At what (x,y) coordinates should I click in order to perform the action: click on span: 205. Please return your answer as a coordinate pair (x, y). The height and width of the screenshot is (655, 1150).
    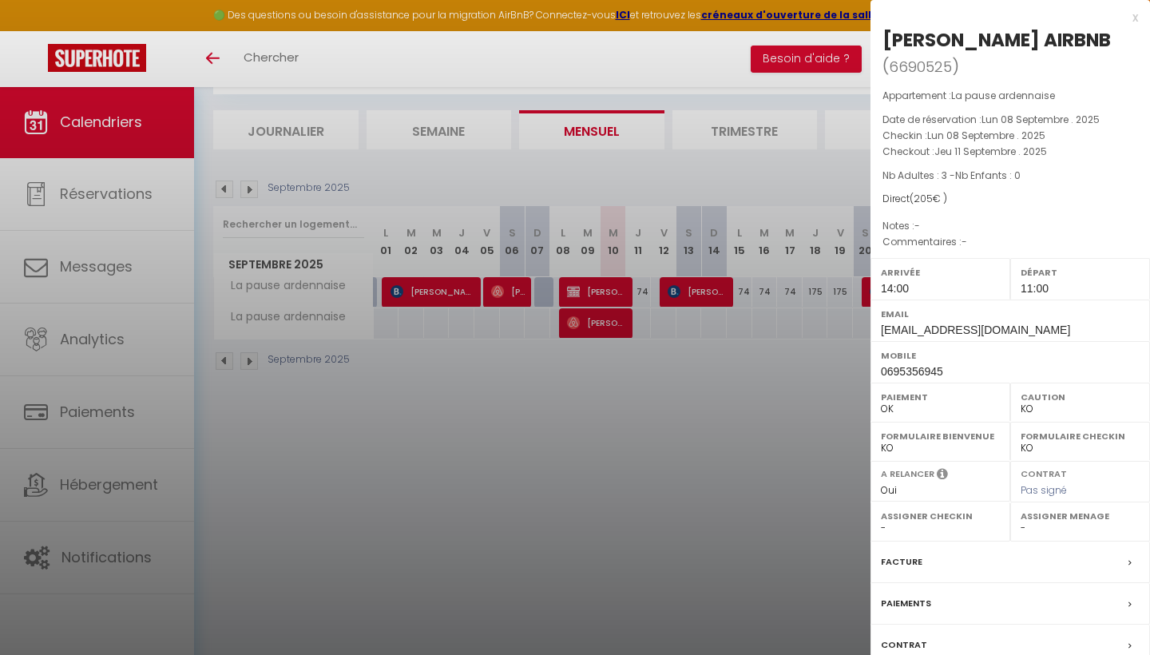
    Looking at the image, I should click on (923, 198).